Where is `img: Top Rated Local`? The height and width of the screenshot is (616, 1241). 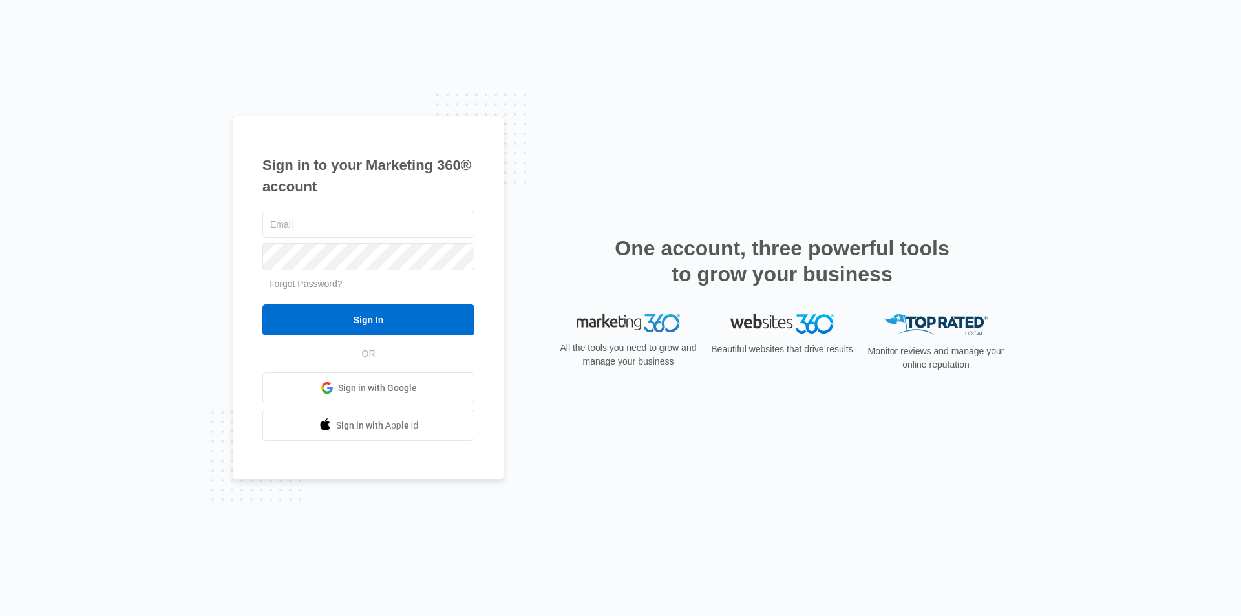
img: Top Rated Local is located at coordinates (936, 325).